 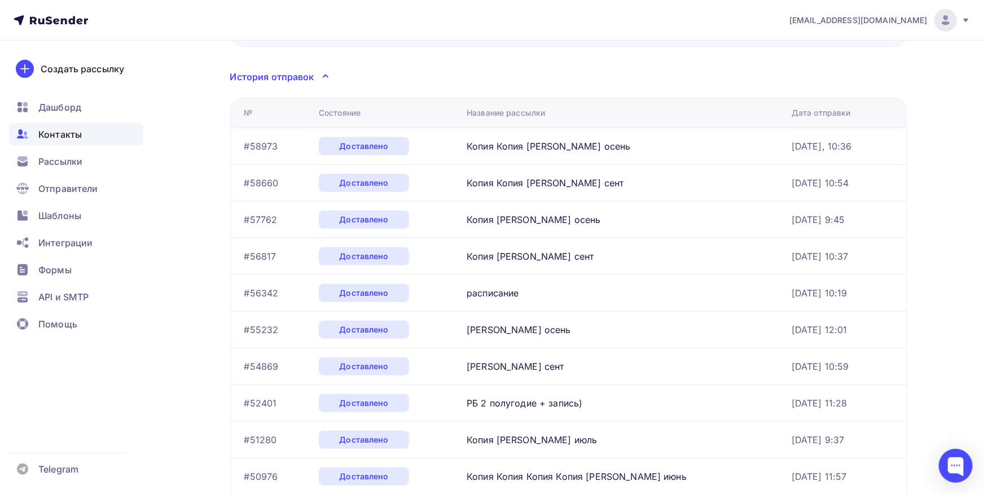 I want to click on div: Создать рассылку, so click(x=82, y=69).